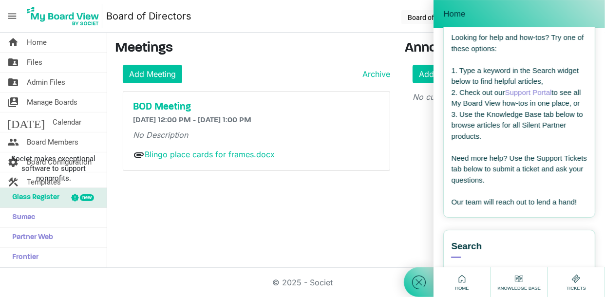  What do you see at coordinates (67, 122) in the screenshot?
I see `span: Calendar` at bounding box center [67, 122].